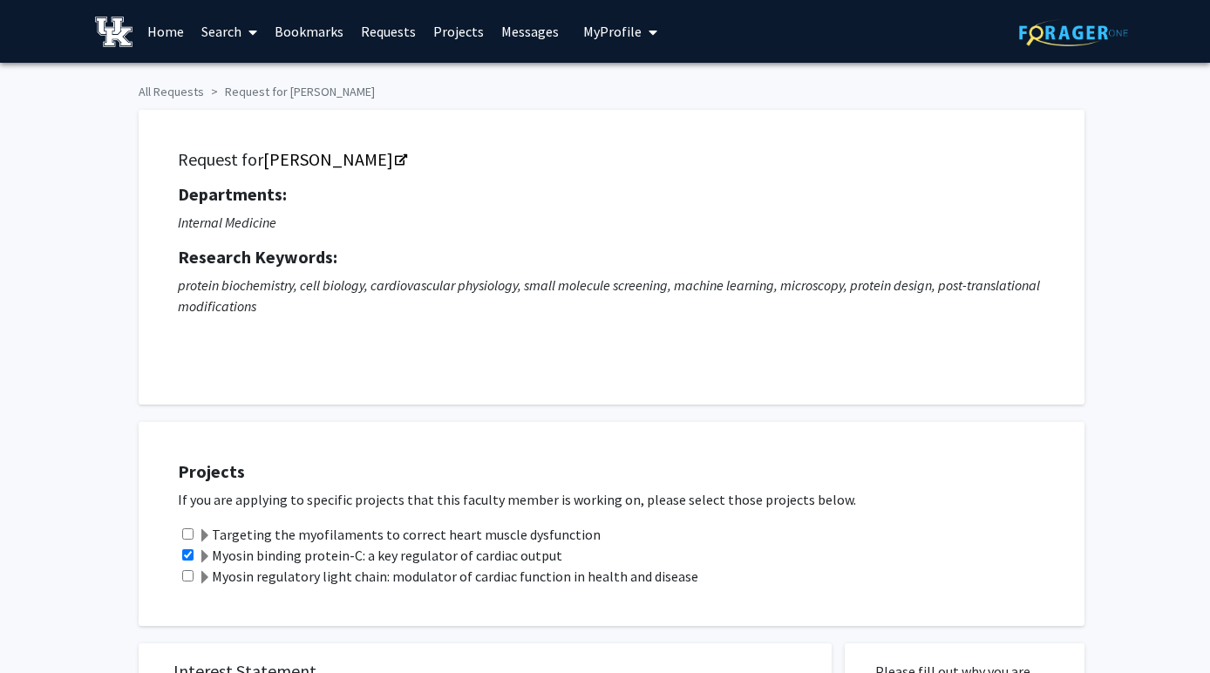 The height and width of the screenshot is (673, 1210). What do you see at coordinates (448, 576) in the screenshot?
I see `label: Myosin regulatory light chain: modulator of cardiac function in health and disease` at bounding box center [448, 576].